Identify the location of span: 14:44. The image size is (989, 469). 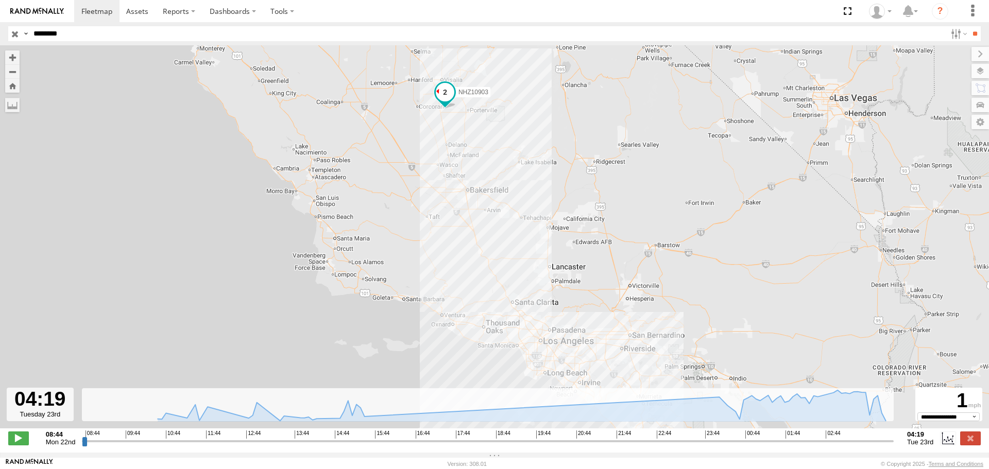
(342, 435).